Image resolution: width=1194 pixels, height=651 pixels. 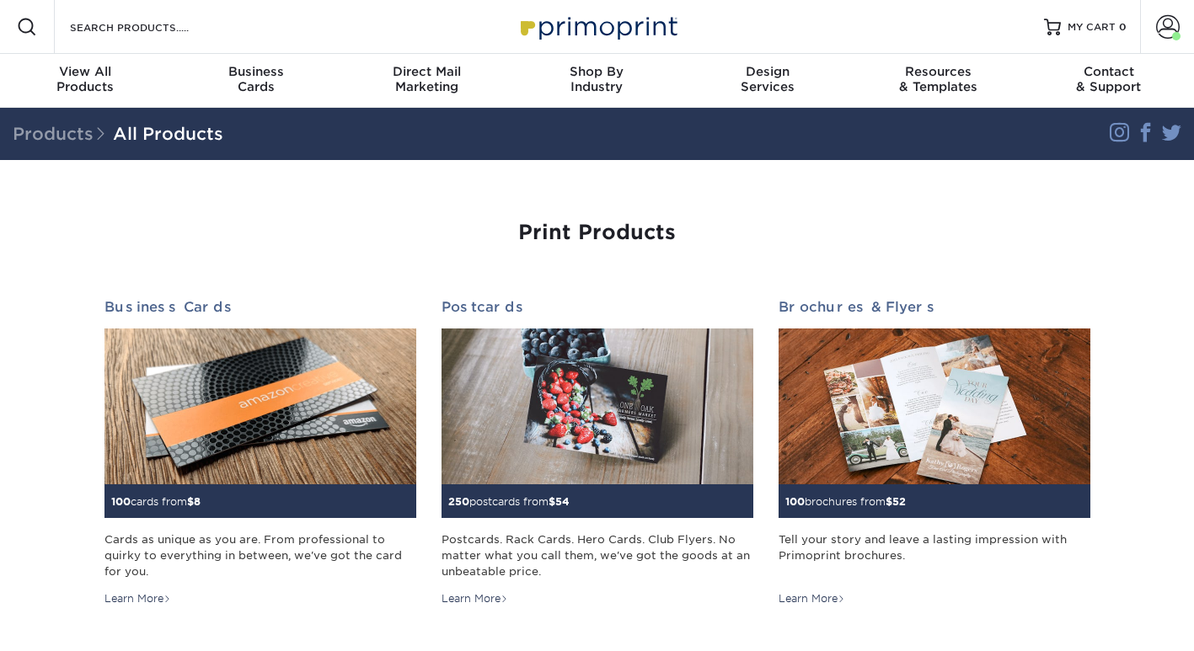 I want to click on div: Industry, so click(x=597, y=79).